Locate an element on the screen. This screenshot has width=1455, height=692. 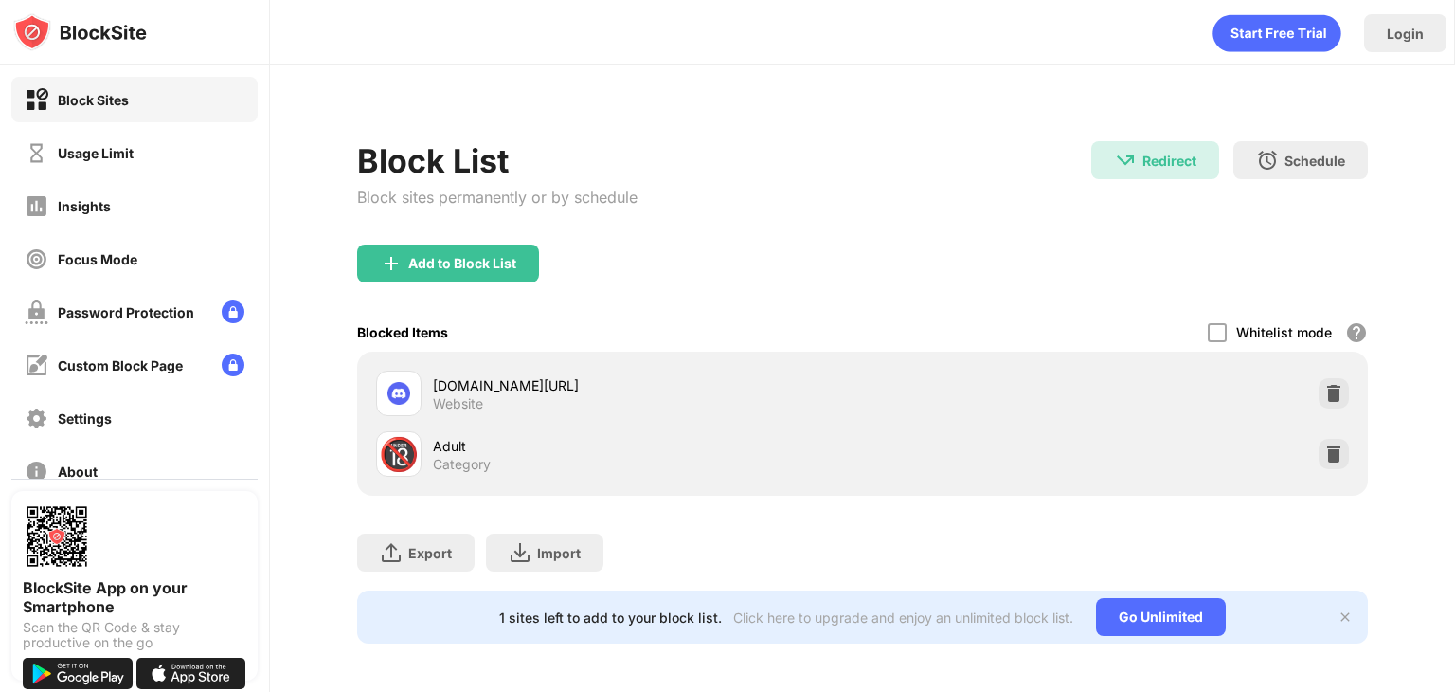
div: Block sites permanently or by schedule is located at coordinates (497, 197).